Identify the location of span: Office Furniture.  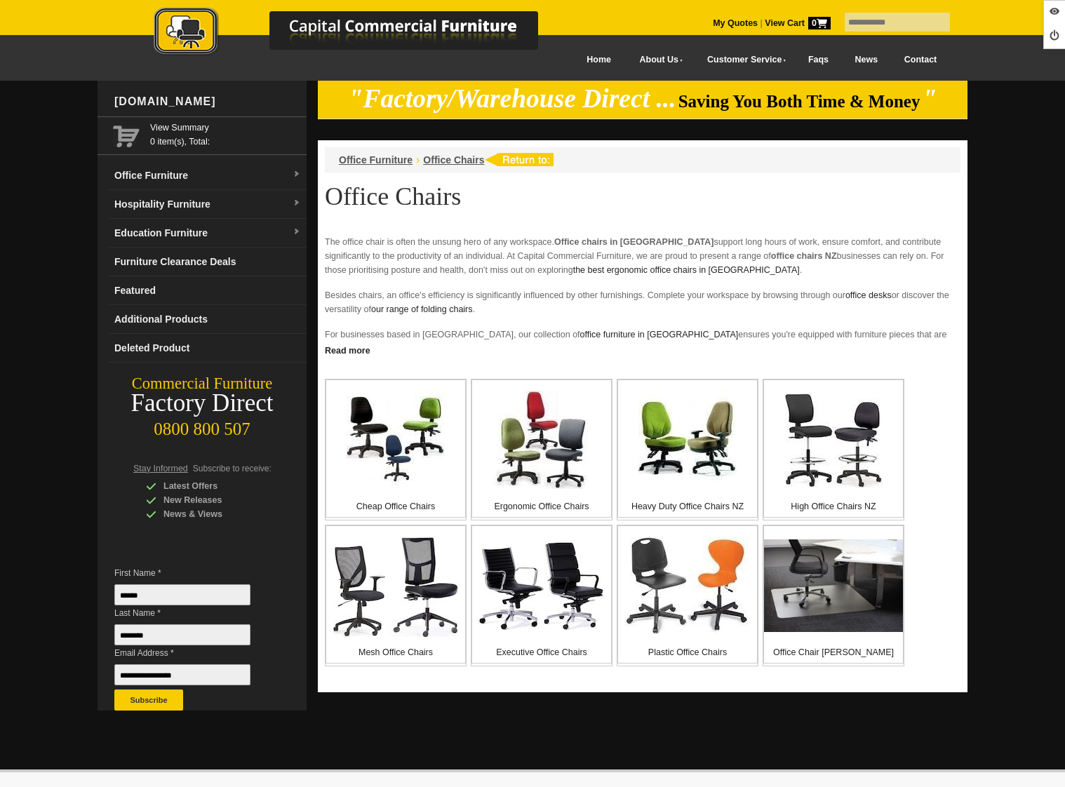
(375, 160).